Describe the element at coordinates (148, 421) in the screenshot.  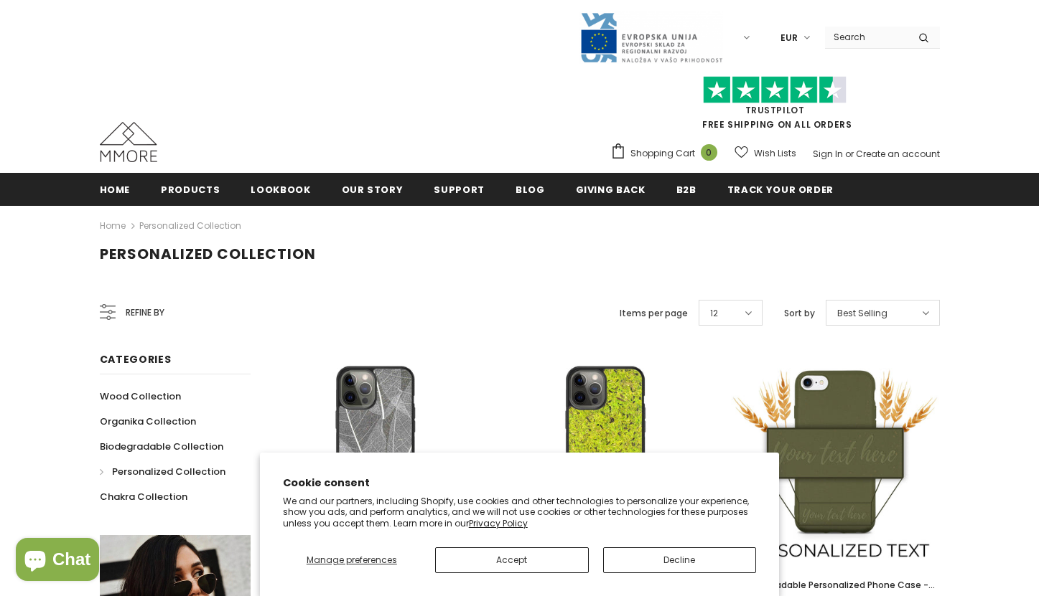
I see `a: Organika Collection` at that location.